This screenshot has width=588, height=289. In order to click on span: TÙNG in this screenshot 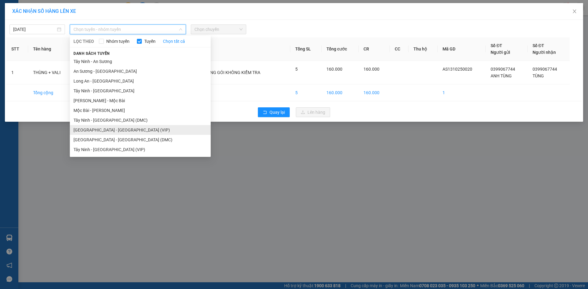, I will do `click(538, 76)`.